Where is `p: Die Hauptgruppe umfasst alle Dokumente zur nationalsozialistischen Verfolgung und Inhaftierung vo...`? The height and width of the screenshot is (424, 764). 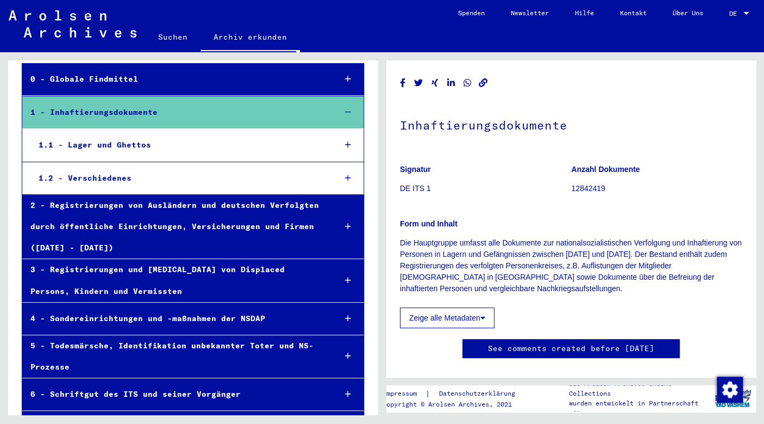 p: Die Hauptgruppe umfasst alle Dokumente zur nationalsozialistischen Verfolgung und Inhaftierung vo... is located at coordinates (571, 265).